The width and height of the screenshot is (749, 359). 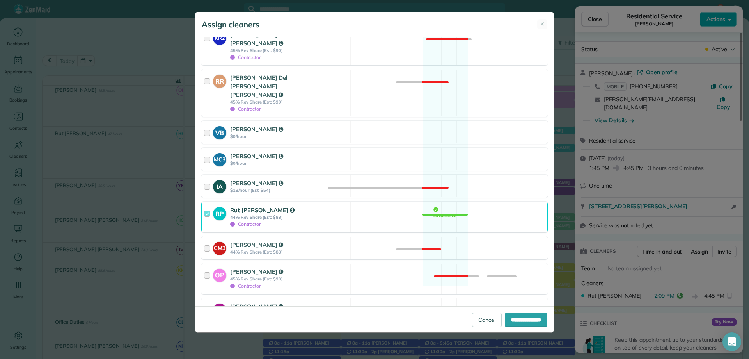 What do you see at coordinates (487, 320) in the screenshot?
I see `a: Cancel` at bounding box center [487, 320].